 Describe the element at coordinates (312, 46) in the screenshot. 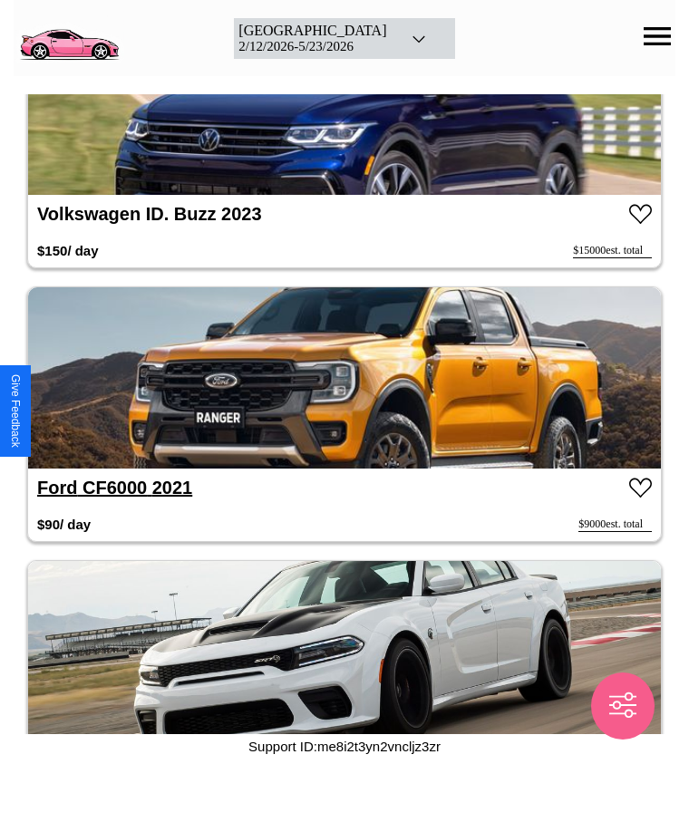

I see `div: 2 / 12 / 2026 - 5 / 23 / 2026` at that location.